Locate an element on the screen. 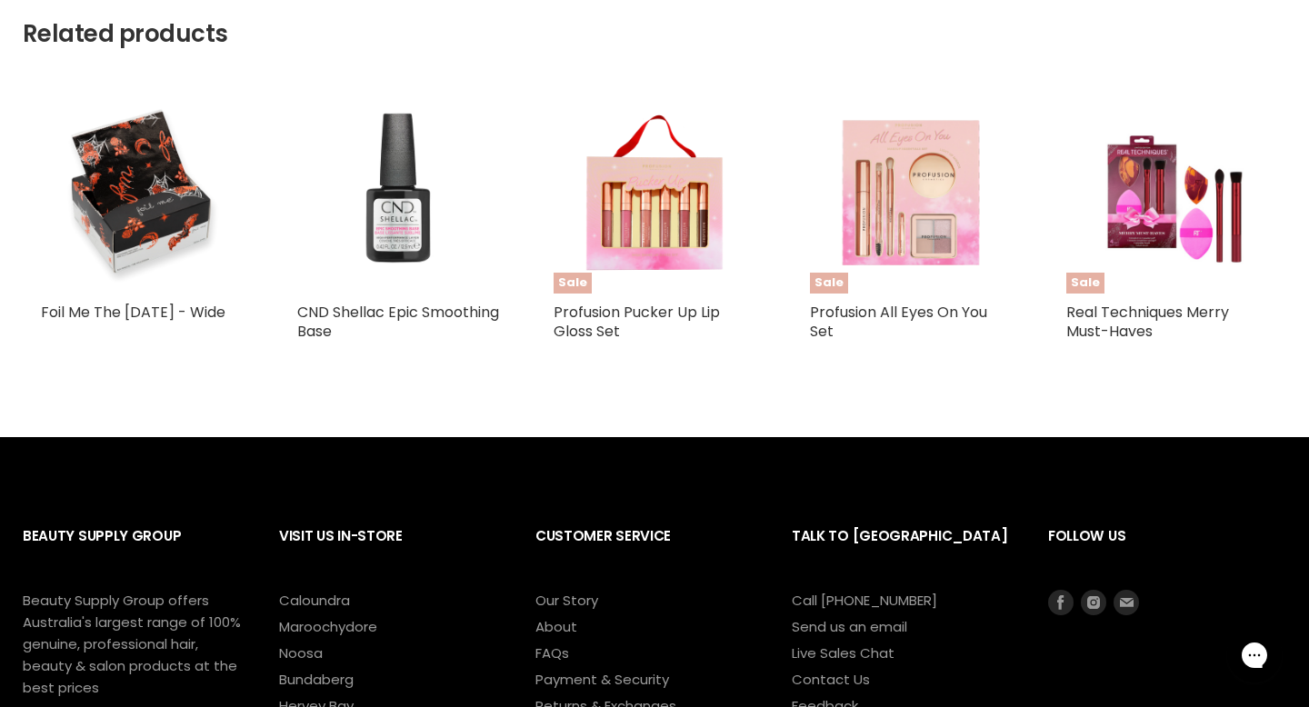 The width and height of the screenshot is (1309, 707). h2: Customer Service is located at coordinates (645, 551).